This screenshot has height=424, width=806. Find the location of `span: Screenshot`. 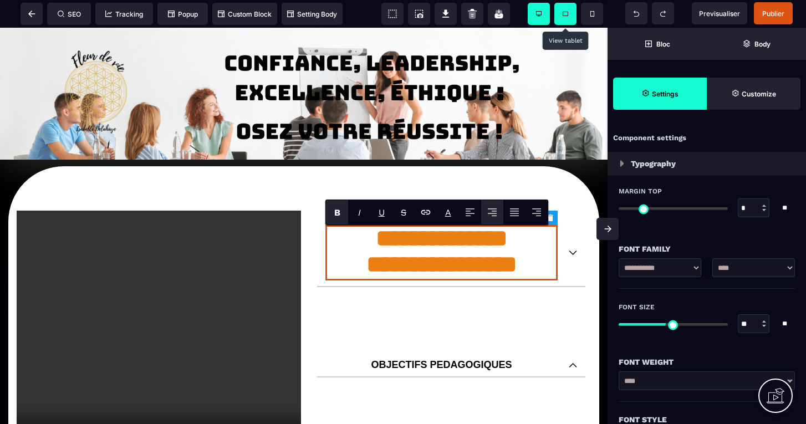

span: Screenshot is located at coordinates (419, 14).